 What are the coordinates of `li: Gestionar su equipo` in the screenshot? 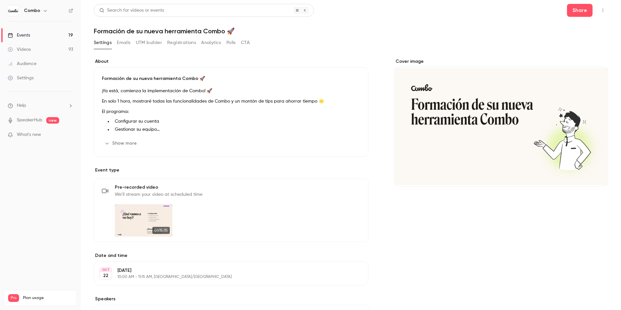 It's located at (236, 129).